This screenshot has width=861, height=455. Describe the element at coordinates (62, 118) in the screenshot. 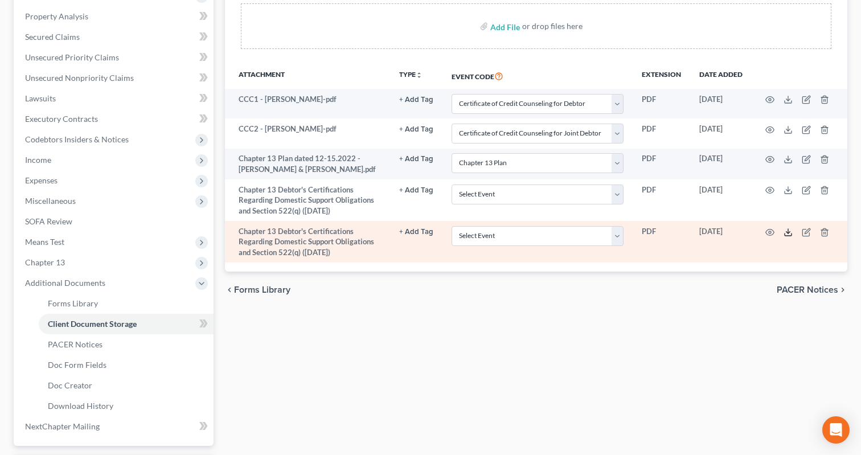

I see `span: Executory Contracts` at that location.